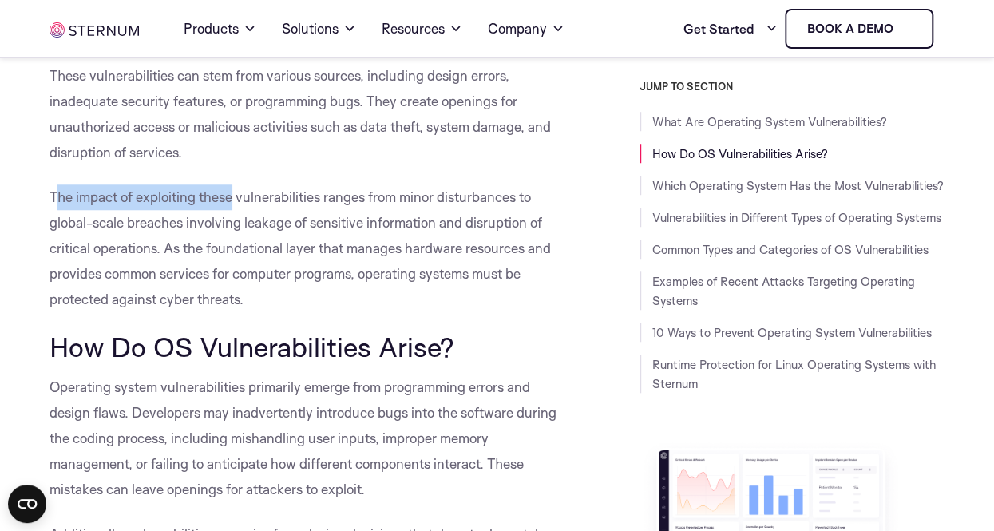 The image size is (994, 531). I want to click on button: Open CMP widget, so click(27, 504).